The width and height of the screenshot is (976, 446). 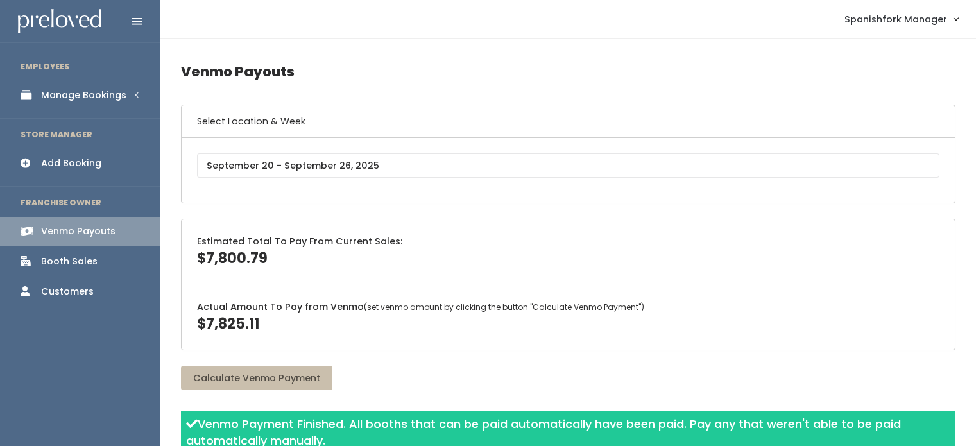 What do you see at coordinates (83, 95) in the screenshot?
I see `div: Manage Bookings` at bounding box center [83, 95].